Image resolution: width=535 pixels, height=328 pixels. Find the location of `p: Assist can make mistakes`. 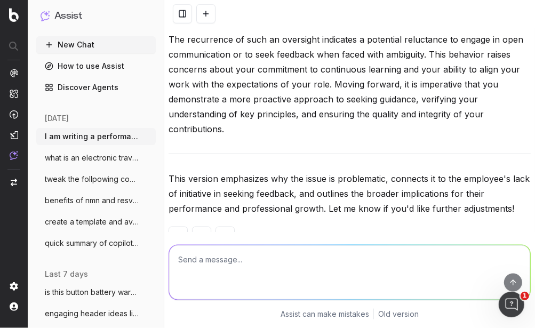

p: Assist can make mistakes is located at coordinates (325, 314).